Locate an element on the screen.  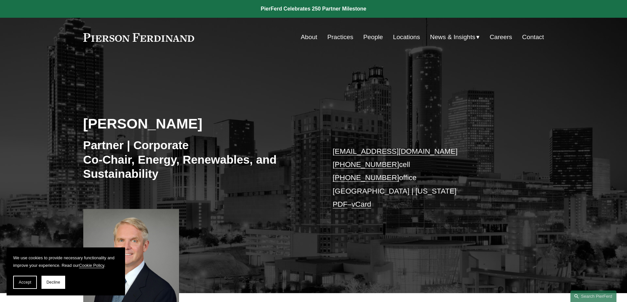
span: Accept is located at coordinates (25, 283).